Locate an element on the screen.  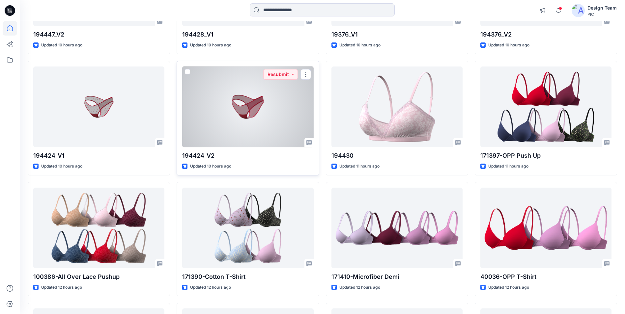
p: 194428_V1 is located at coordinates (248, 35).